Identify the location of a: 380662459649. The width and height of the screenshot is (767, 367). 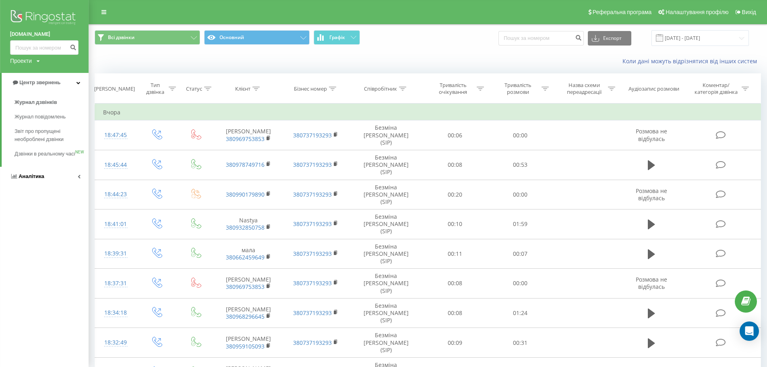
(245, 257).